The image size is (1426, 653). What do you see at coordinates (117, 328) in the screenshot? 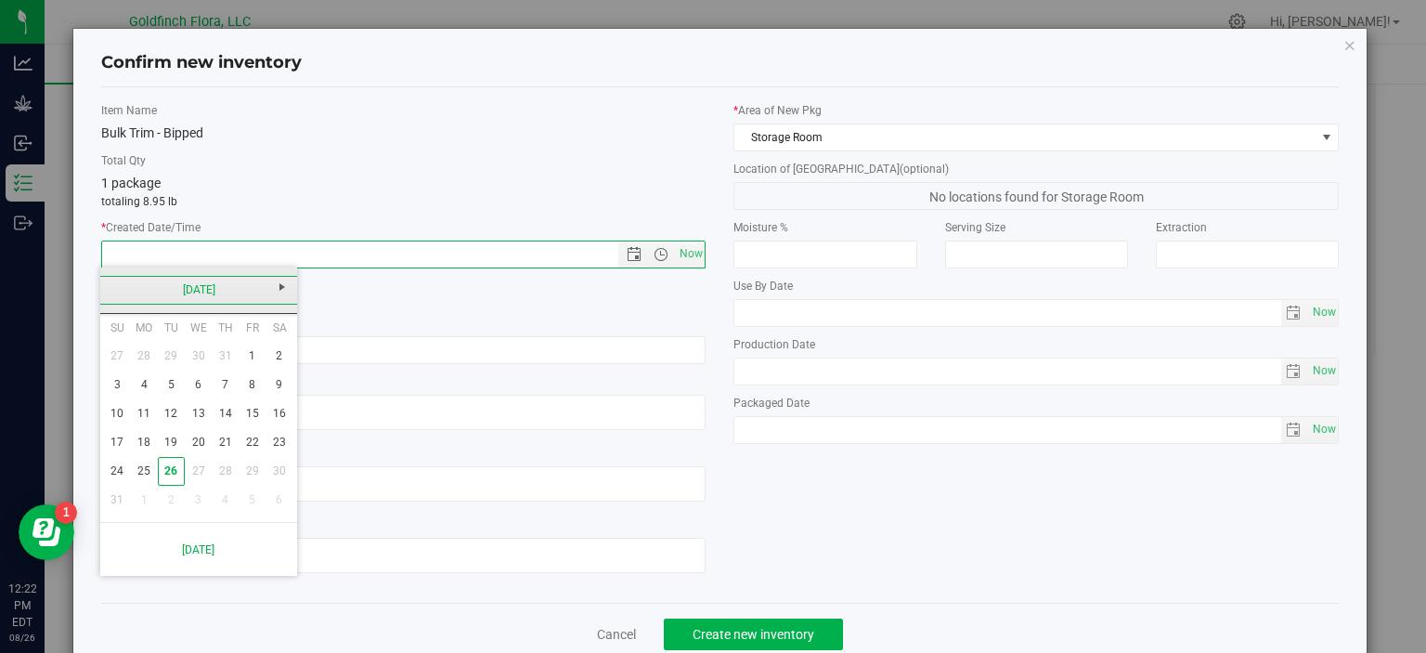
I see `th: Sunday` at bounding box center [117, 328].